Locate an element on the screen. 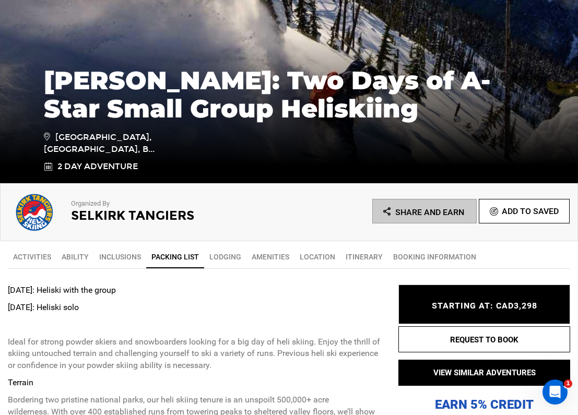 The image size is (578, 415). a: Ability is located at coordinates (75, 257).